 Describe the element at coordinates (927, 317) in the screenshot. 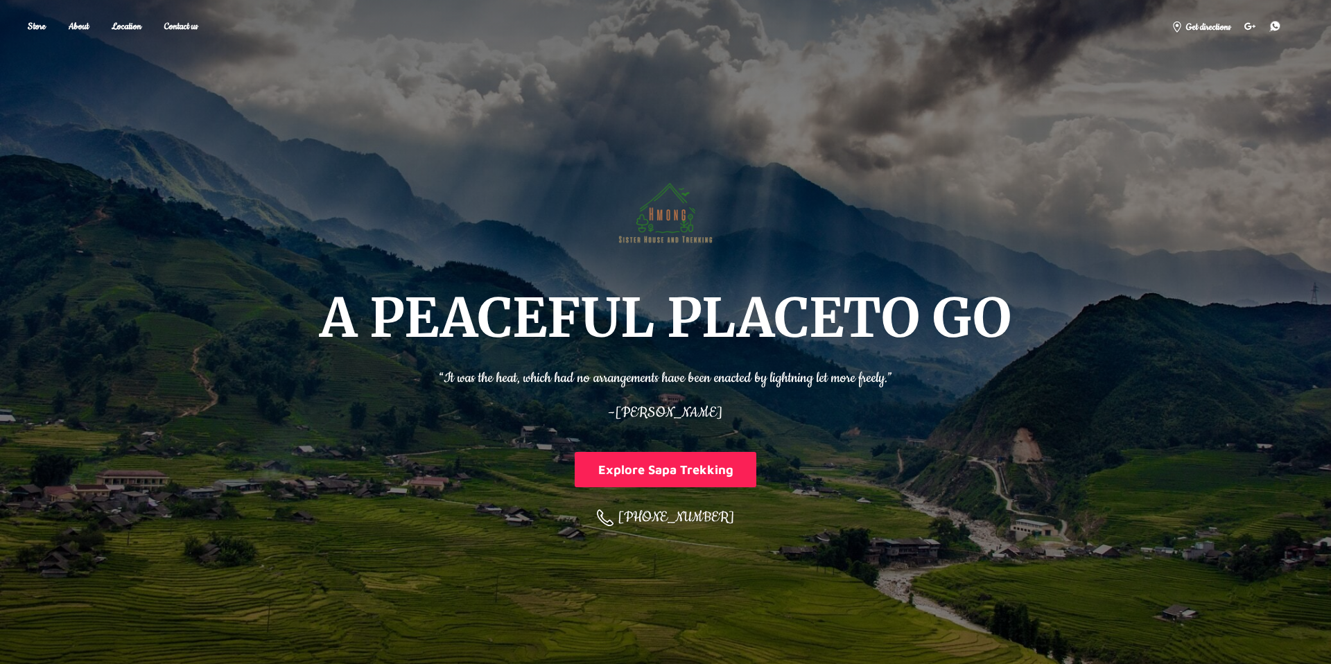

I see `span: TO GO` at that location.